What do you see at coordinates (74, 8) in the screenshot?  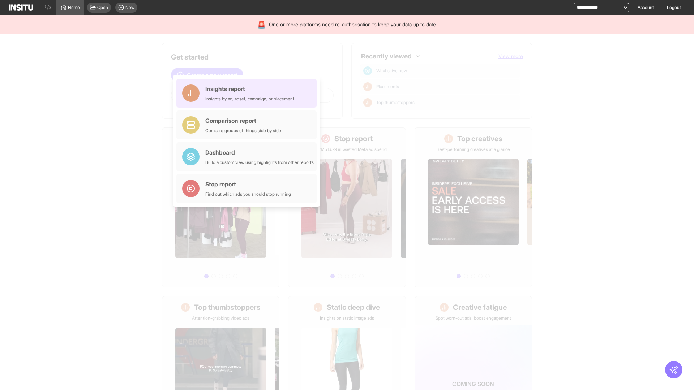 I see `span: Home` at bounding box center [74, 8].